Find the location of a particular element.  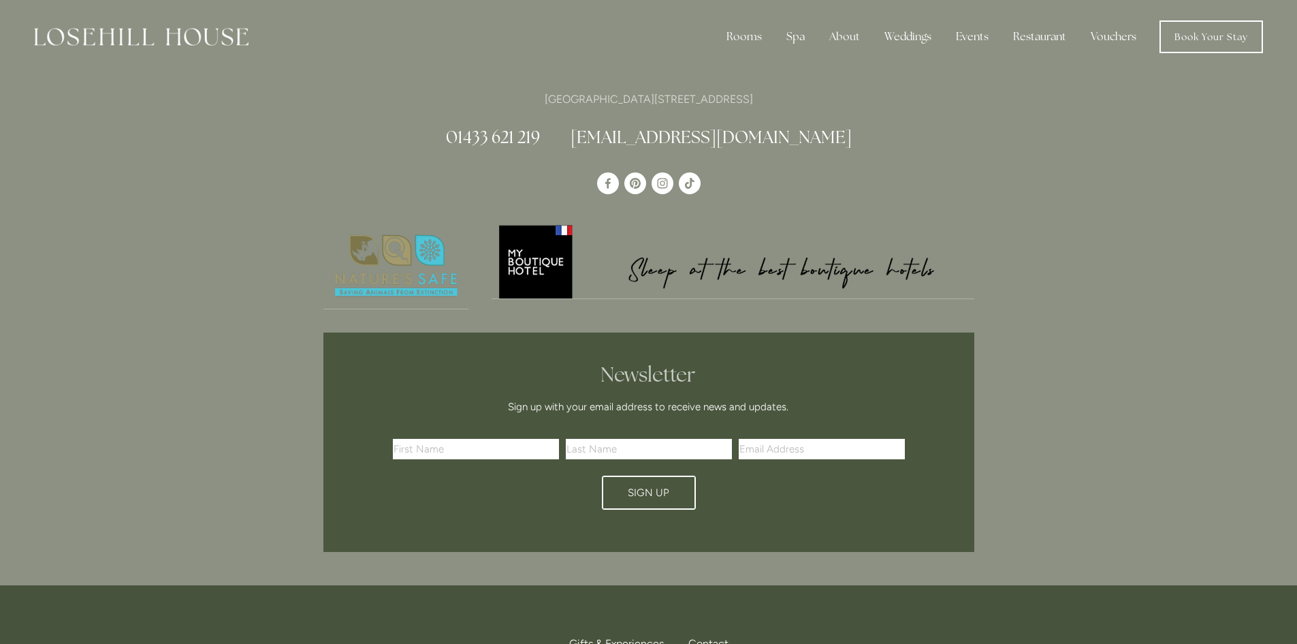

a: Book Your Stay is located at coordinates (1211, 37).